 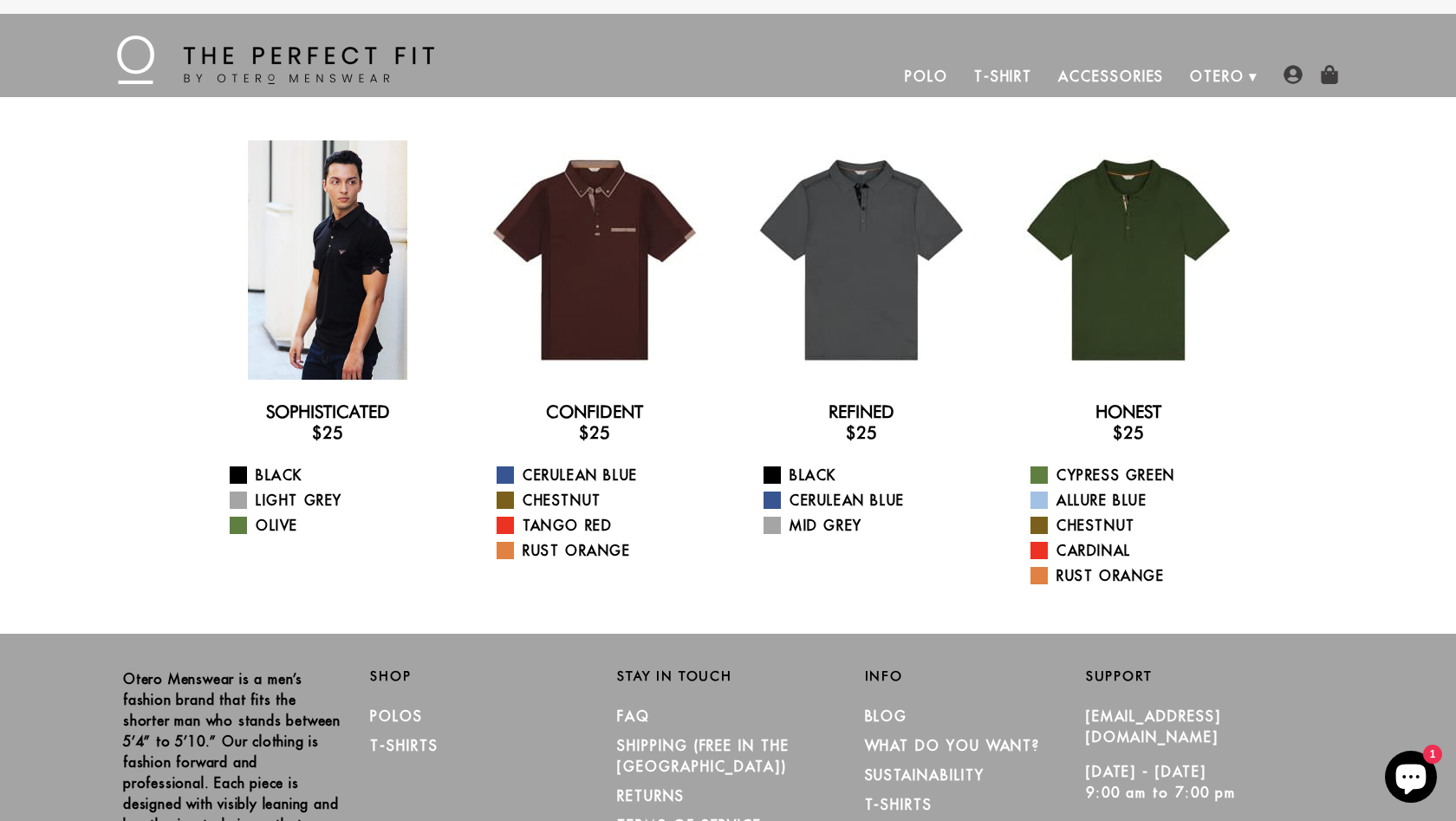 I want to click on h2: Stay in Touch, so click(x=727, y=676).